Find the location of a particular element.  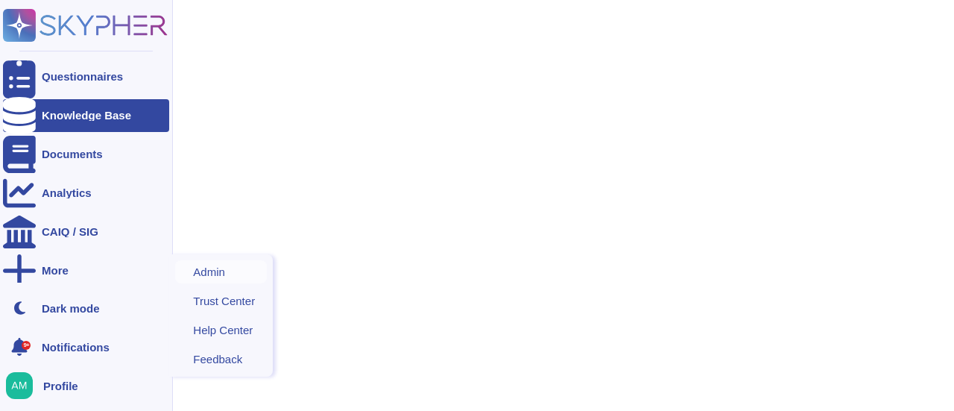

div: Documents is located at coordinates (72, 154).